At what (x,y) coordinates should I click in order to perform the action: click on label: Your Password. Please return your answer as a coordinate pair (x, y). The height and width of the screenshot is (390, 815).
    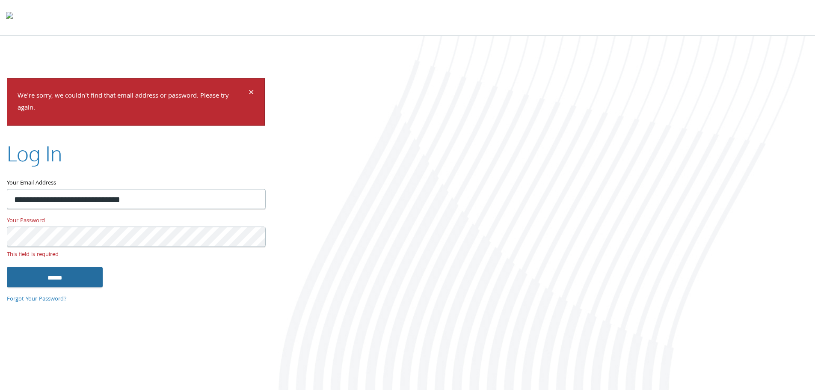
    Looking at the image, I should click on (136, 221).